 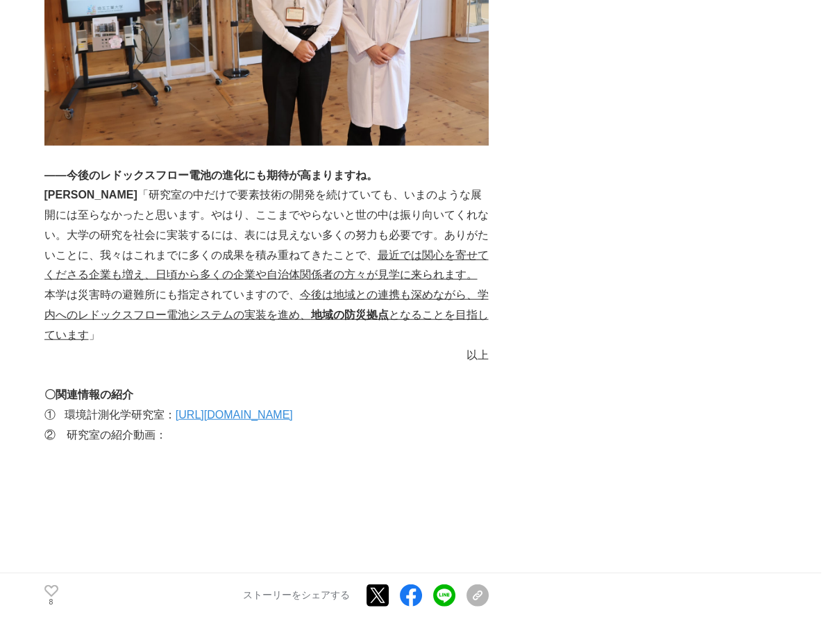 I want to click on p: 以上, so click(x=266, y=355).